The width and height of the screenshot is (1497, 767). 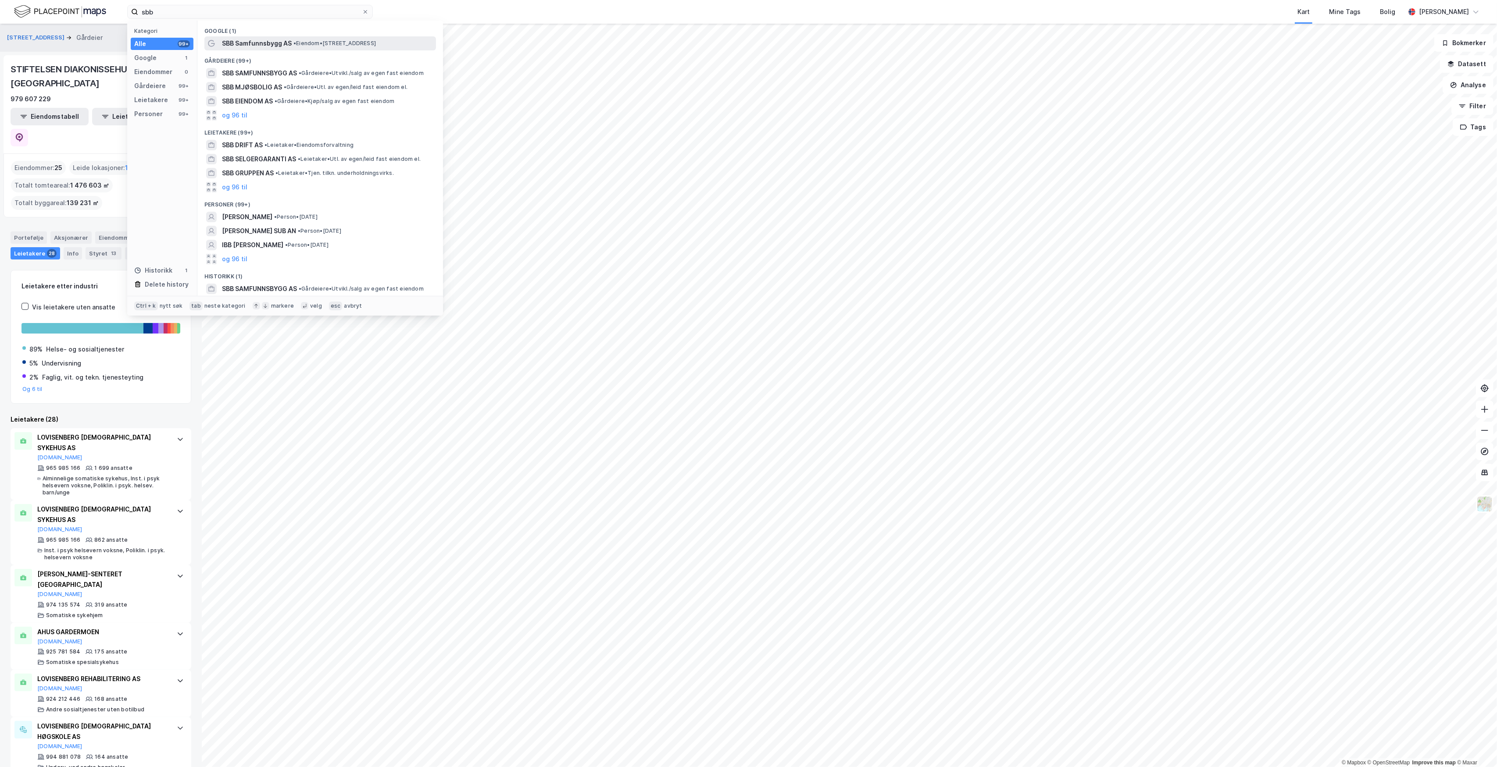 I want to click on div: Delete history, so click(x=167, y=285).